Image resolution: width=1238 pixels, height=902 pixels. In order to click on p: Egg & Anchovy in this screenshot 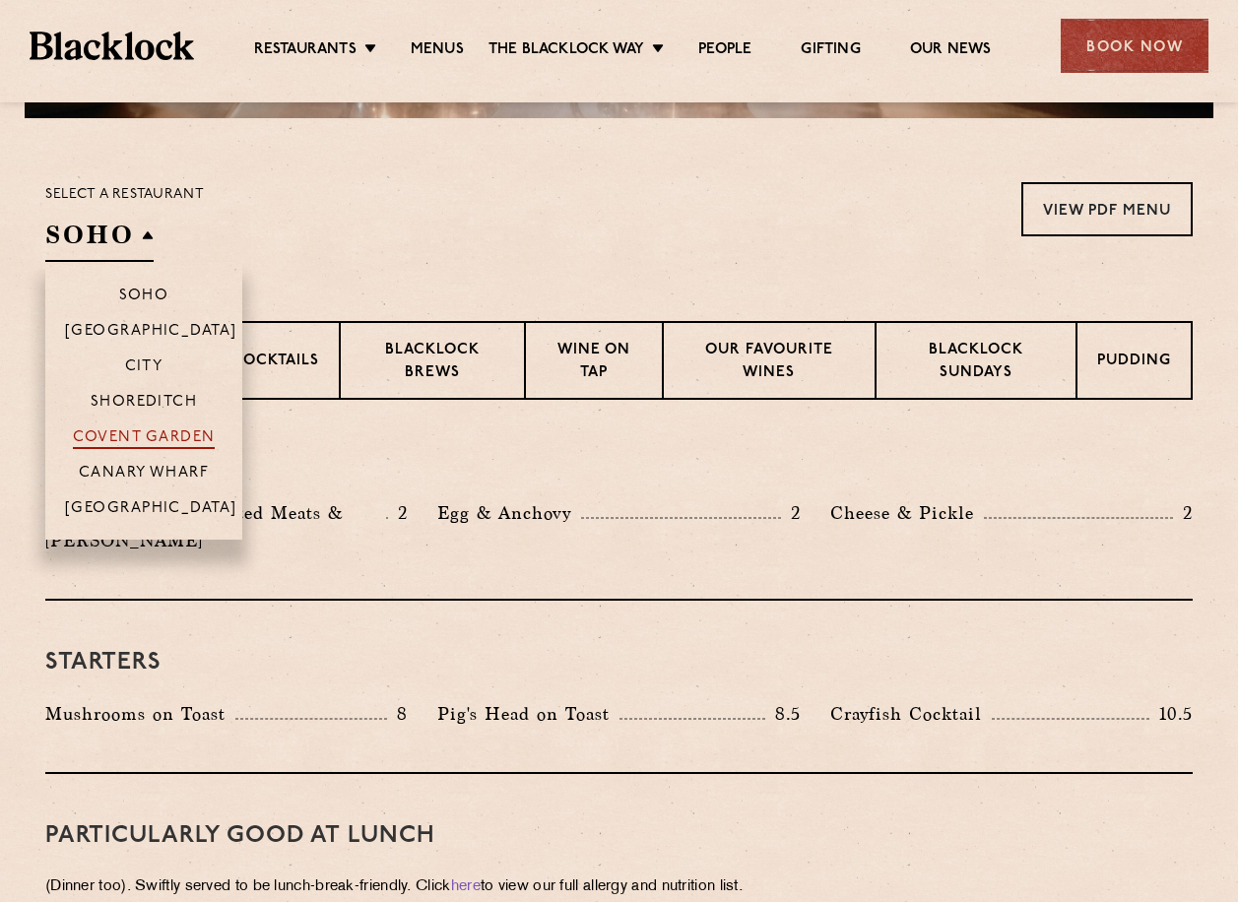, I will do `click(509, 513)`.